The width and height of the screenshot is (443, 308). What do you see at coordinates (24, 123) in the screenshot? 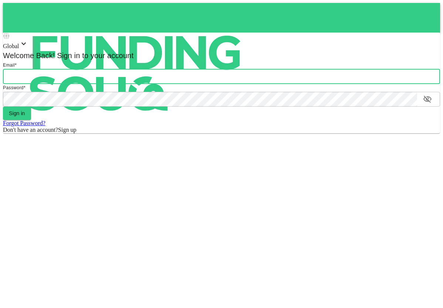
I see `span: Forgot Password?` at bounding box center [24, 123].